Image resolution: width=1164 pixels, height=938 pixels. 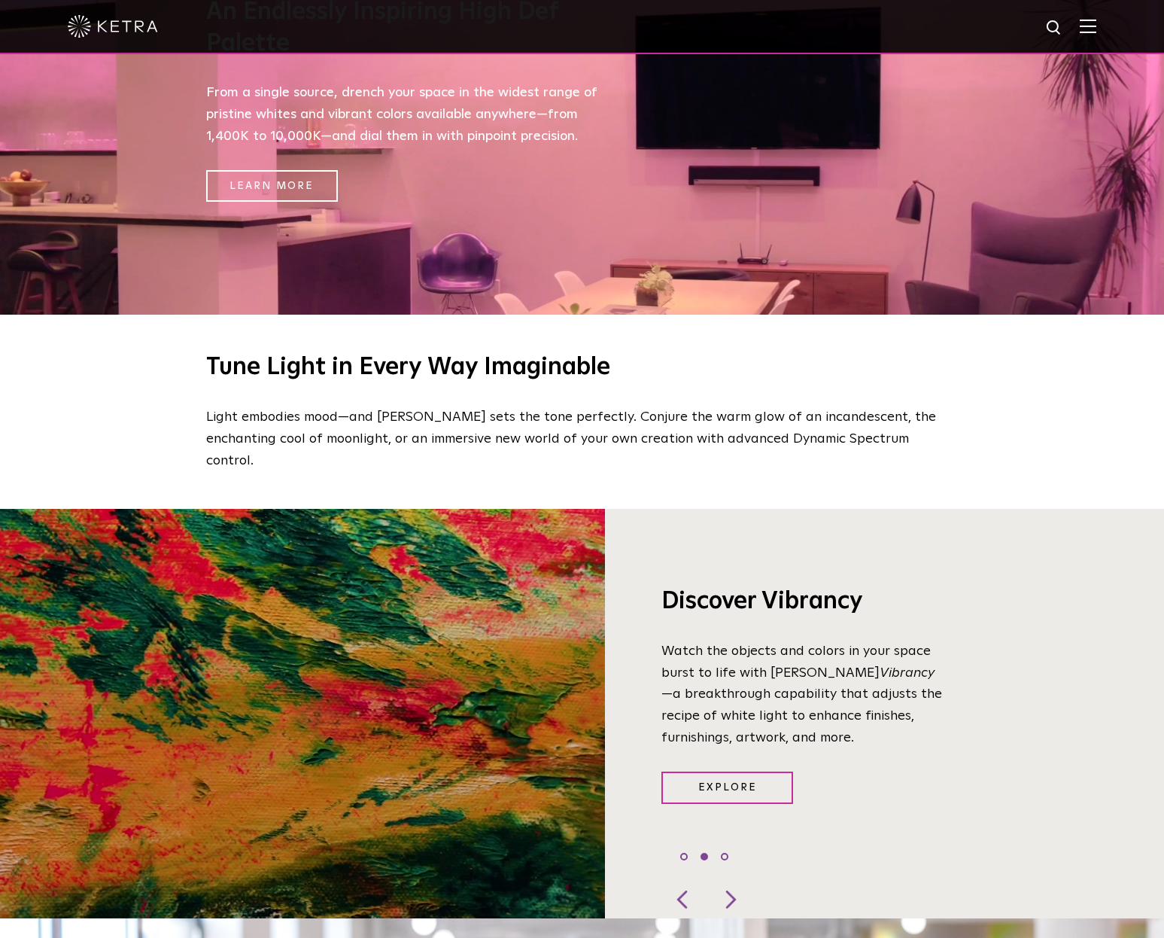 What do you see at coordinates (272, 186) in the screenshot?
I see `a: Learn More` at bounding box center [272, 186].